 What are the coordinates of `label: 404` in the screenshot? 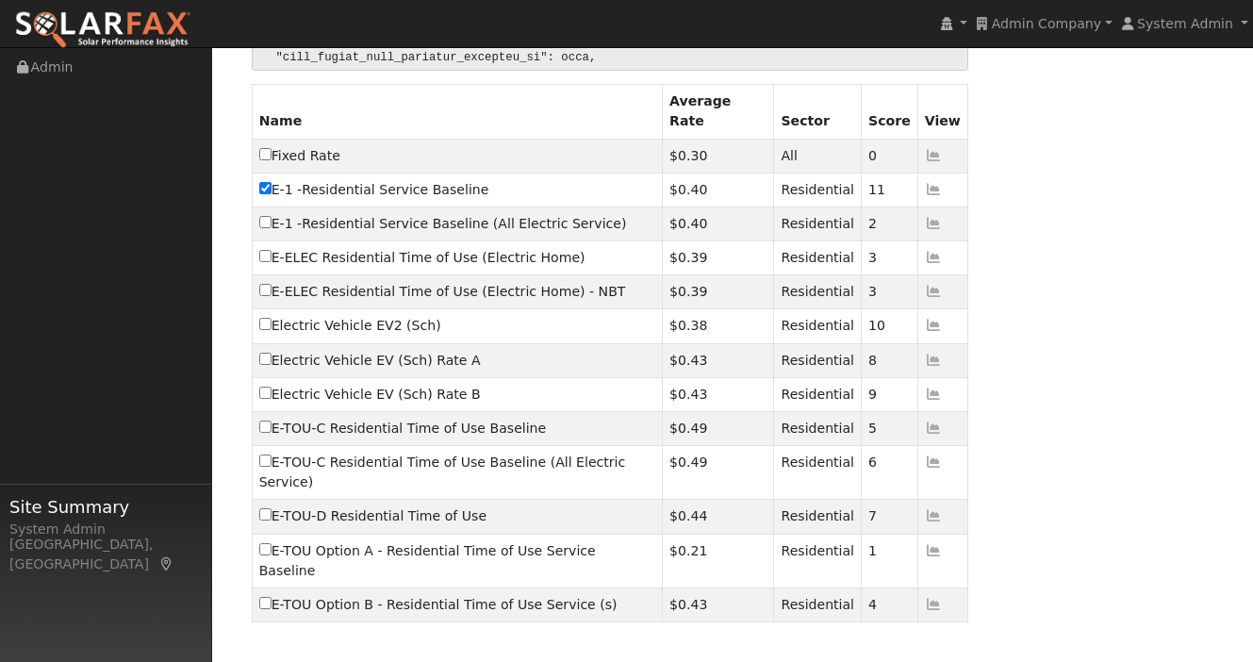 It's located at (370, 360).